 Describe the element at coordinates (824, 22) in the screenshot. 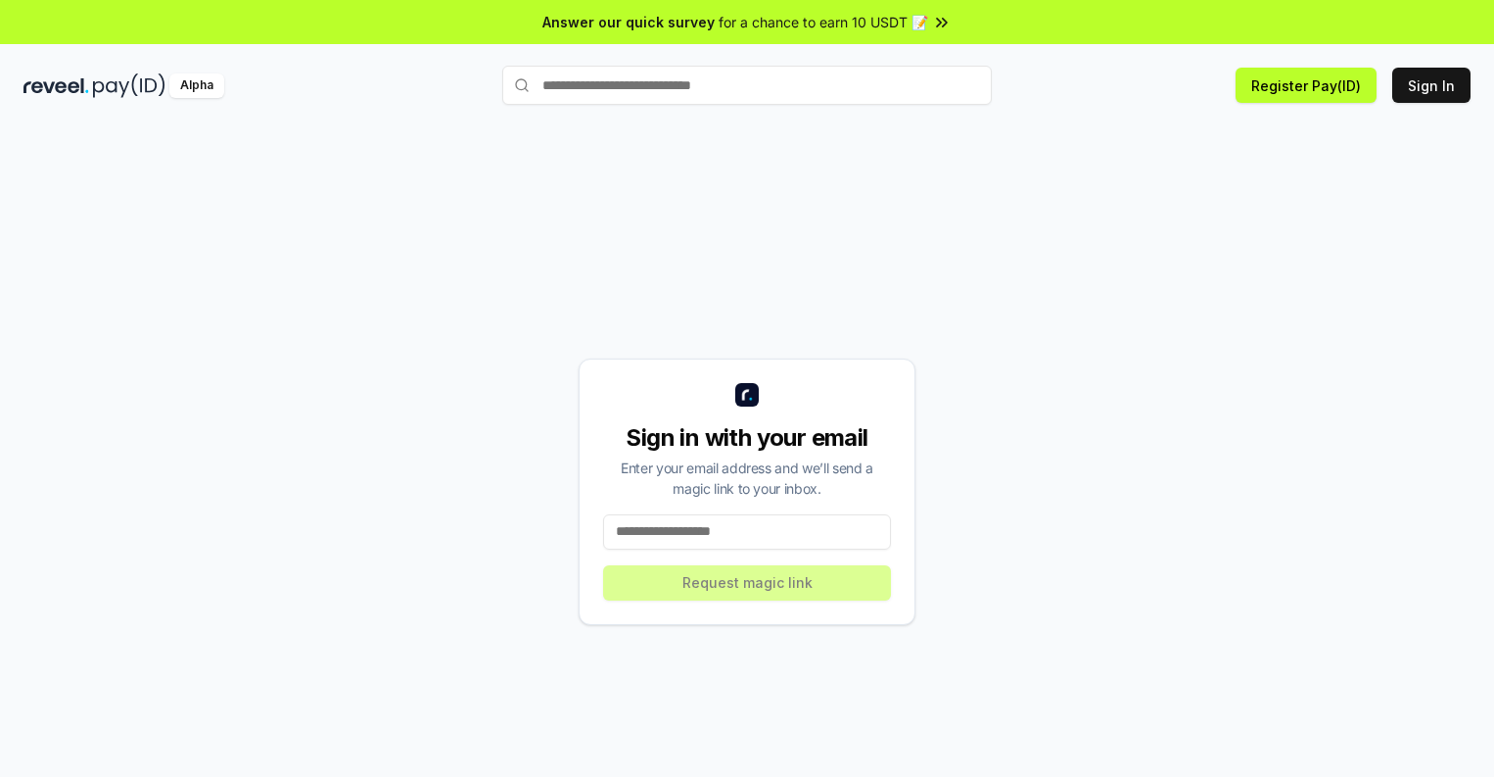

I see `span: for a chance to earn 10 USDT 📝` at that location.